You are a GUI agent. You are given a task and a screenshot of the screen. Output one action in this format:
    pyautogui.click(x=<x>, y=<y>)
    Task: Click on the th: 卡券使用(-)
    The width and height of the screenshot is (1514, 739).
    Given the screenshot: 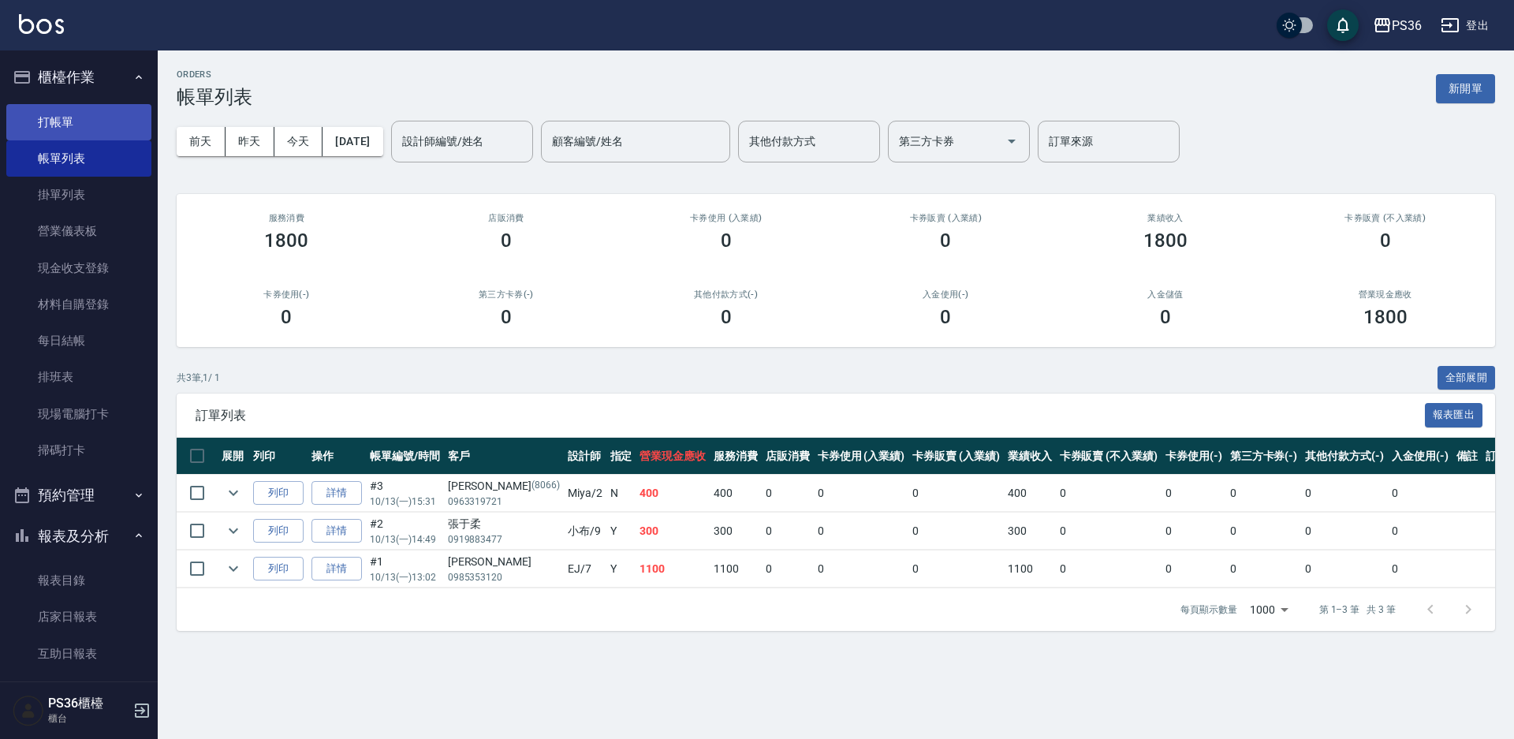 What is the action you would take?
    pyautogui.click(x=1194, y=456)
    